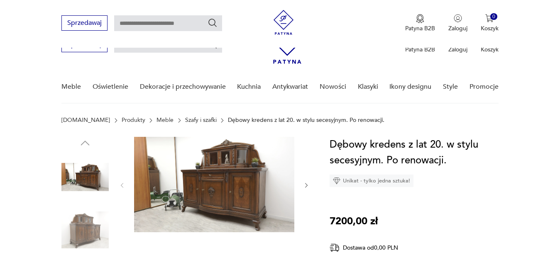 The image size is (560, 255). What do you see at coordinates (183, 87) in the screenshot?
I see `a: Dekoracje i przechowywanie` at bounding box center [183, 87].